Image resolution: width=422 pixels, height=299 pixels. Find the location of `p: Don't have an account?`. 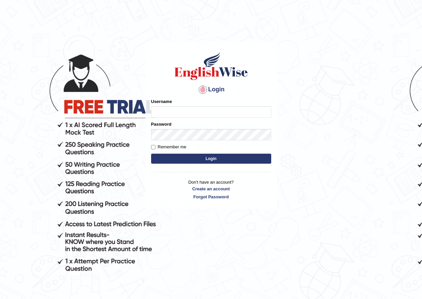

p: Don't have an account? is located at coordinates (211, 189).